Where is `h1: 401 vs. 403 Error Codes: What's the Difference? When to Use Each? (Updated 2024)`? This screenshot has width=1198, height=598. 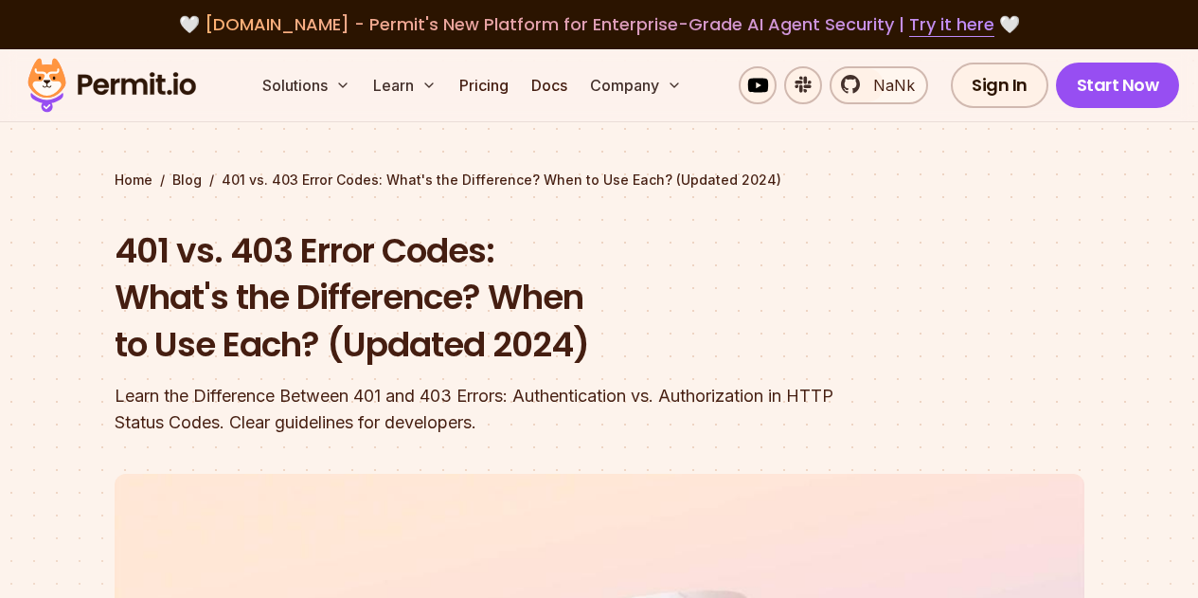
h1: 401 vs. 403 Error Codes: What's the Difference? When to Use Each? (Updated 2024) is located at coordinates (478, 297).